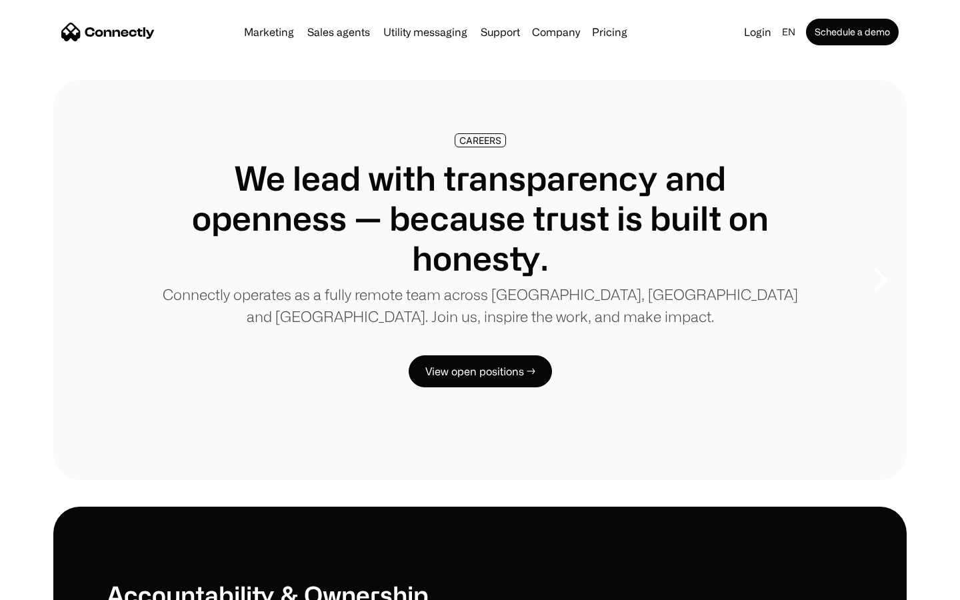 This screenshot has height=600, width=960. I want to click on aside: Language selected: English, so click(47, 585).